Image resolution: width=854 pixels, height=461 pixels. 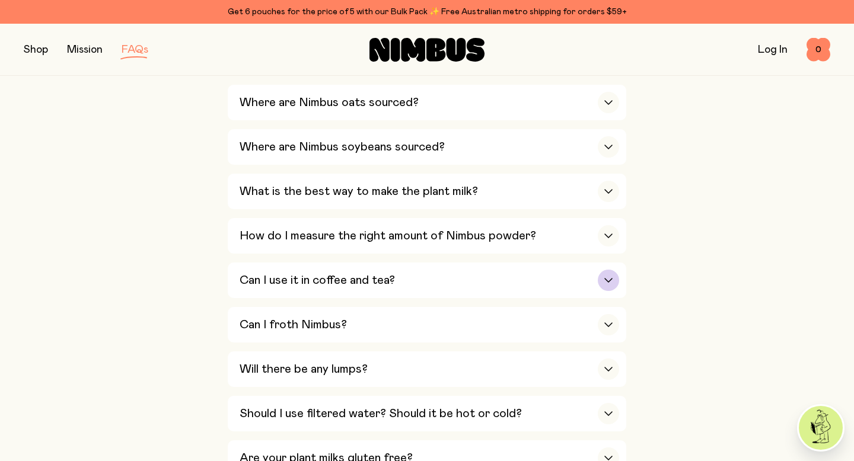 I want to click on h3: Will there be any lumps?, so click(x=304, y=370).